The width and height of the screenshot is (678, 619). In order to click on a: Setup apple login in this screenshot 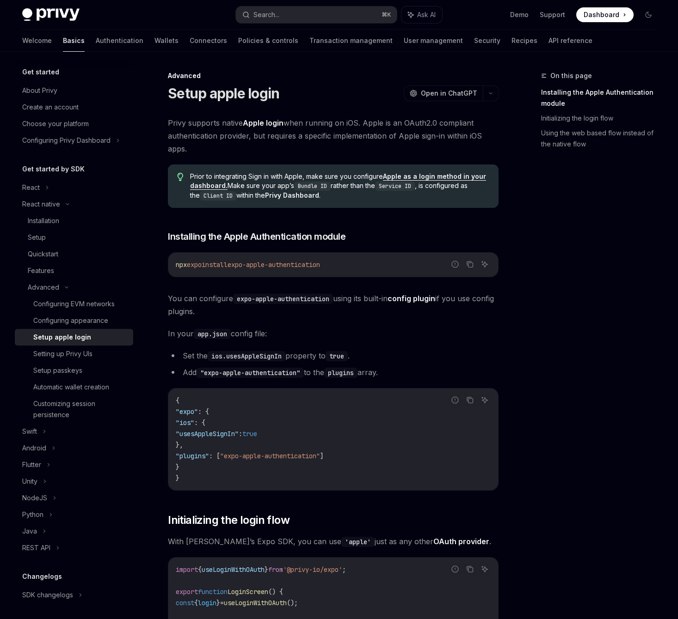, I will do `click(74, 337)`.